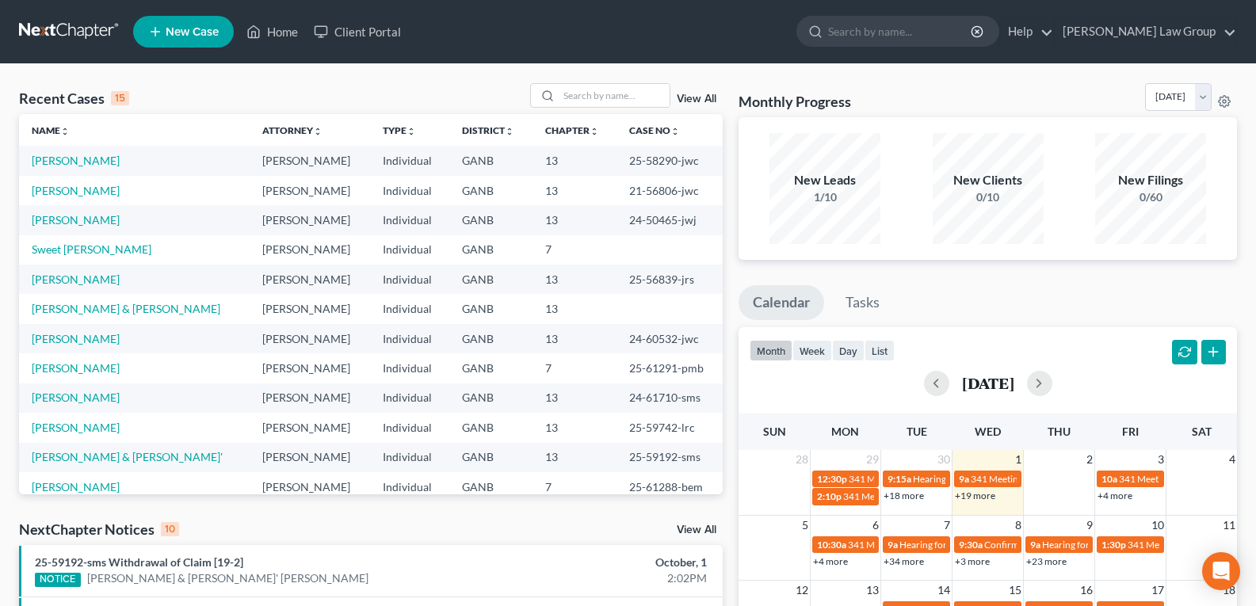 Image resolution: width=1256 pixels, height=606 pixels. I want to click on td: 25-59742-lrc, so click(670, 427).